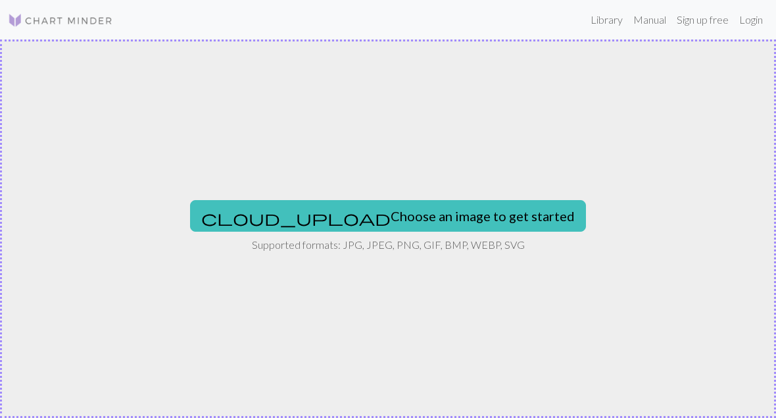 The image size is (776, 418). What do you see at coordinates (61, 20) in the screenshot?
I see `img: Logo` at bounding box center [61, 20].